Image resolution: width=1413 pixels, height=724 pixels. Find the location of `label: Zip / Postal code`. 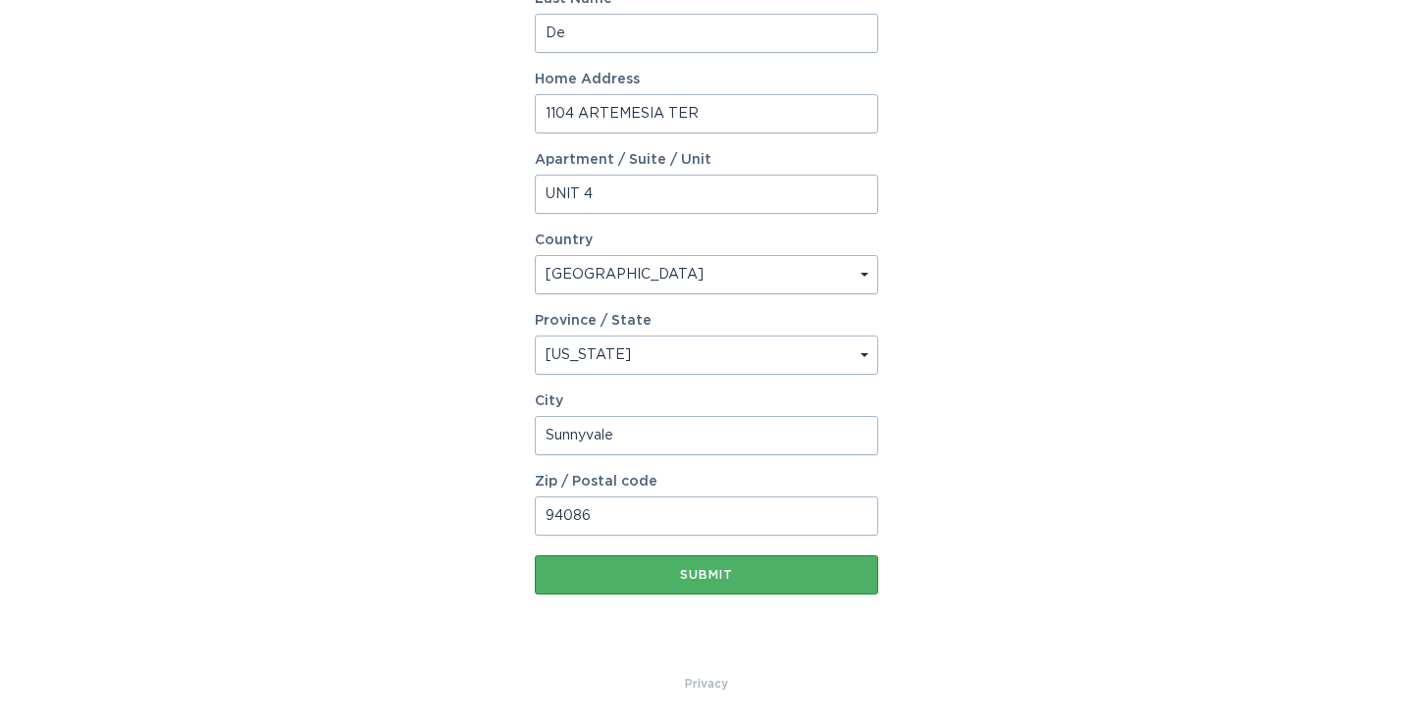

label: Zip / Postal code is located at coordinates (707, 482).